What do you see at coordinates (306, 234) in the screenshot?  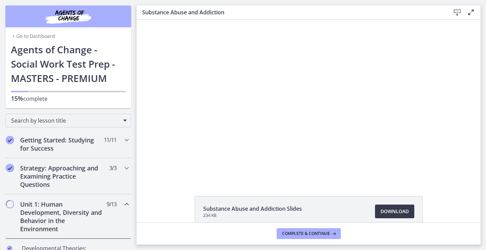 I see `span: Complete & continue` at bounding box center [306, 234].